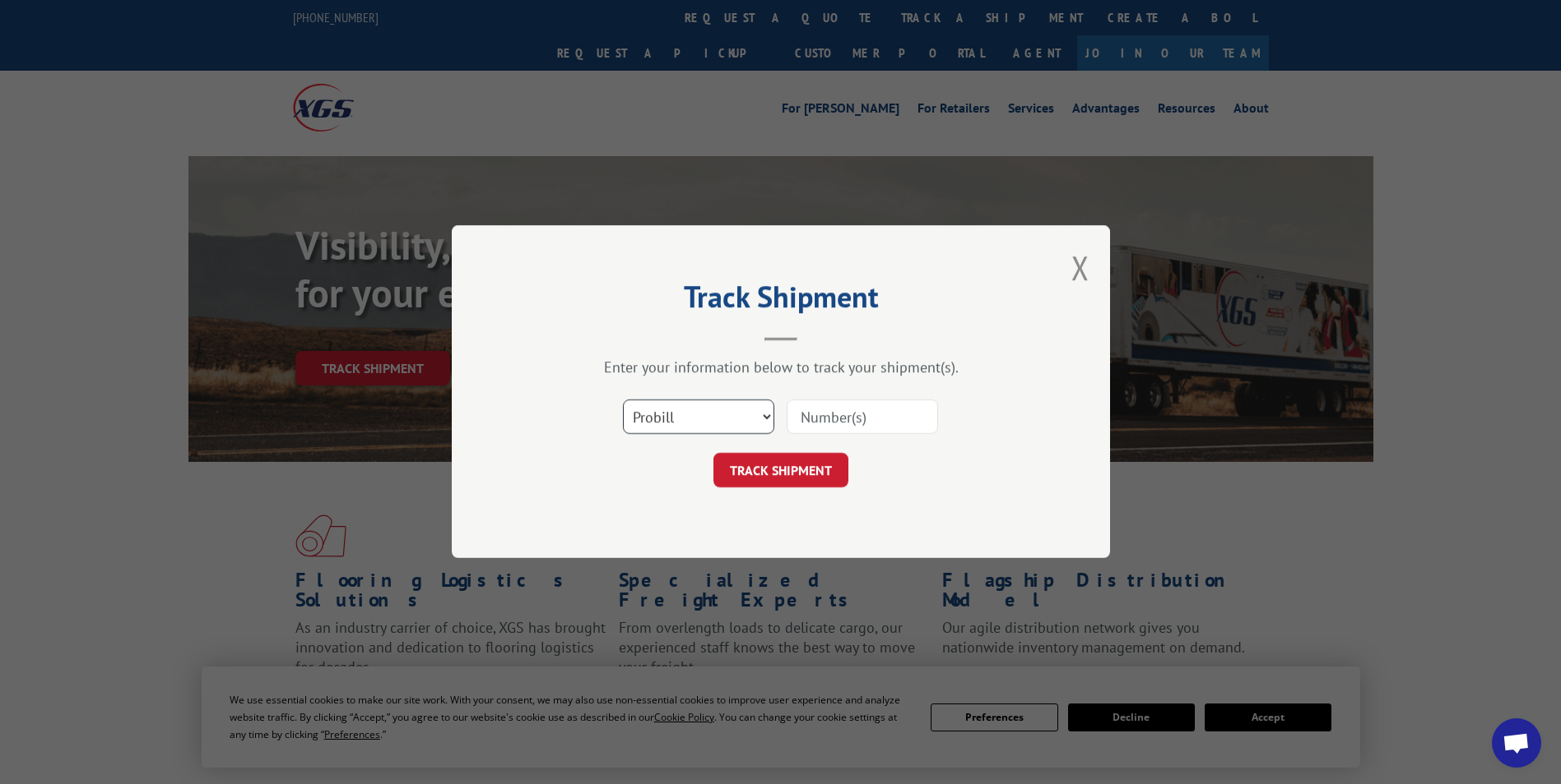 The image size is (1561, 784). Describe the element at coordinates (780, 368) in the screenshot. I see `div: Enter your information below to track your shipment(s).` at that location.